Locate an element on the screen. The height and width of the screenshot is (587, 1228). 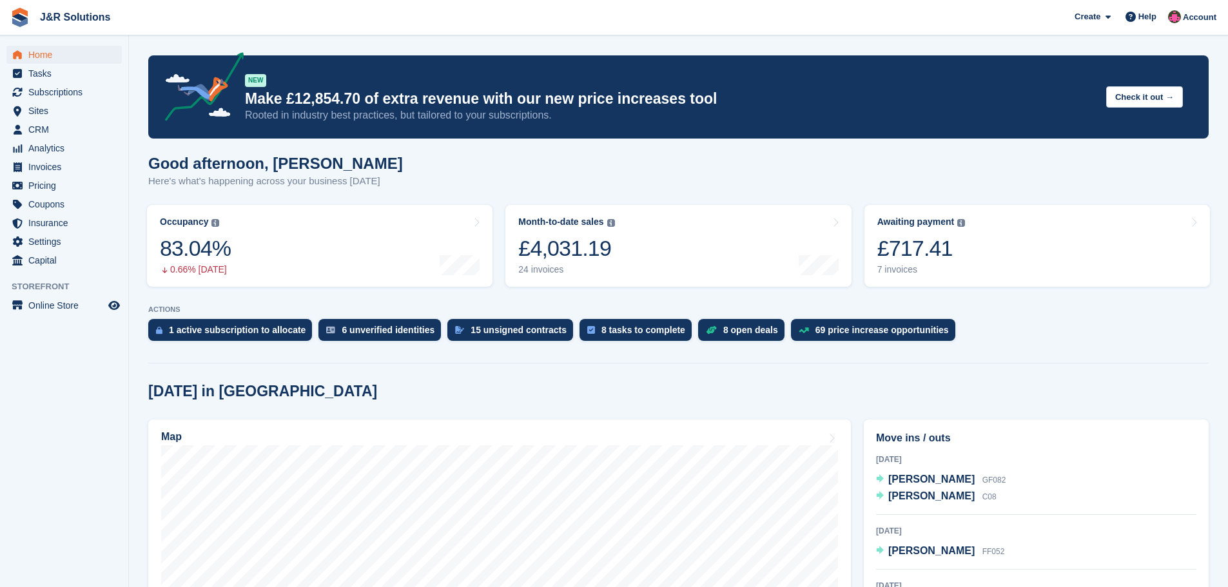
a: Month-to-date sales £4,031.19 24 invoices is located at coordinates (678, 246).